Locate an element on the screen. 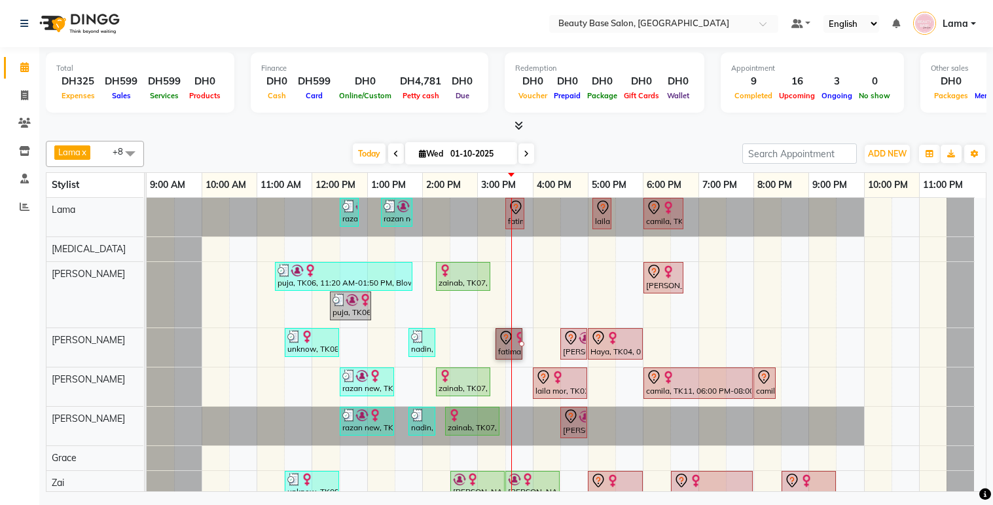 The height and width of the screenshot is (505, 993). div: puja, TK06, 11:20 AM-01:50 PM, Blowdry Wavy,Hot Oil is located at coordinates (344, 276).